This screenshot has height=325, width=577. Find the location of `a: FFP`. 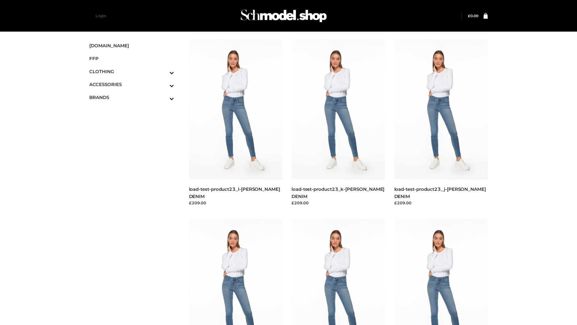

a: FFP is located at coordinates (132, 58).